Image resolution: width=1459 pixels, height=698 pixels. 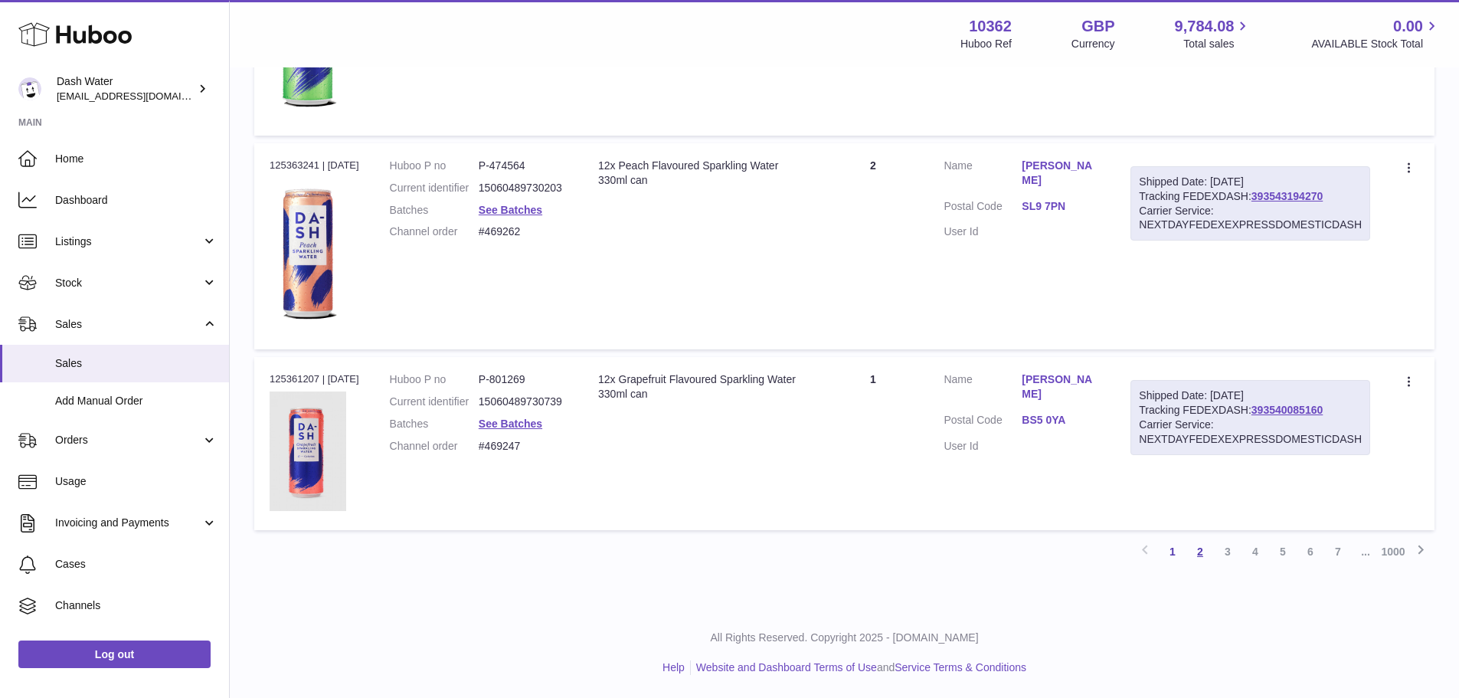 What do you see at coordinates (1287, 196) in the screenshot?
I see `a: 393543194270` at bounding box center [1287, 196].